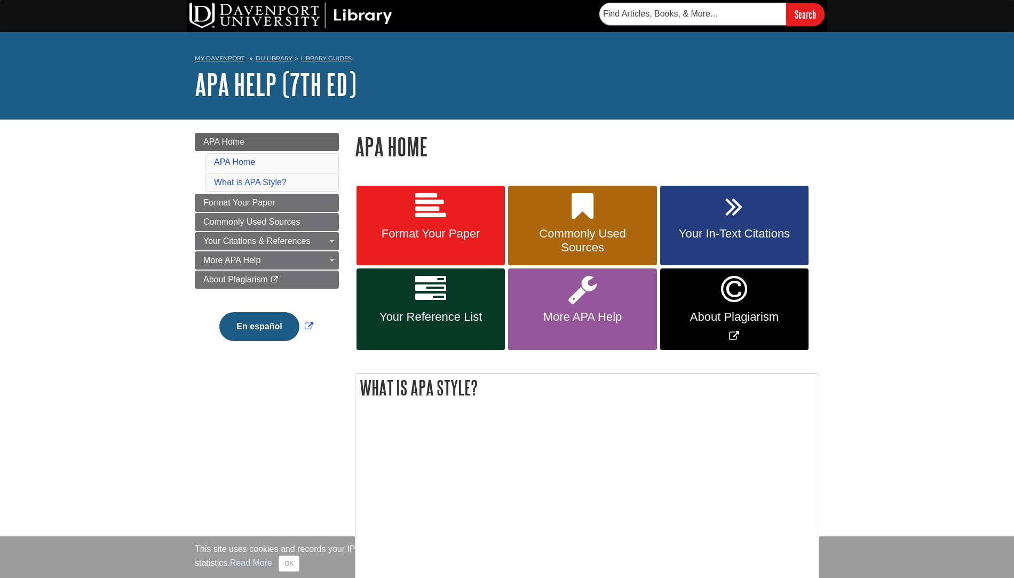  What do you see at coordinates (257, 241) in the screenshot?
I see `span: Your Citations & References` at bounding box center [257, 241].